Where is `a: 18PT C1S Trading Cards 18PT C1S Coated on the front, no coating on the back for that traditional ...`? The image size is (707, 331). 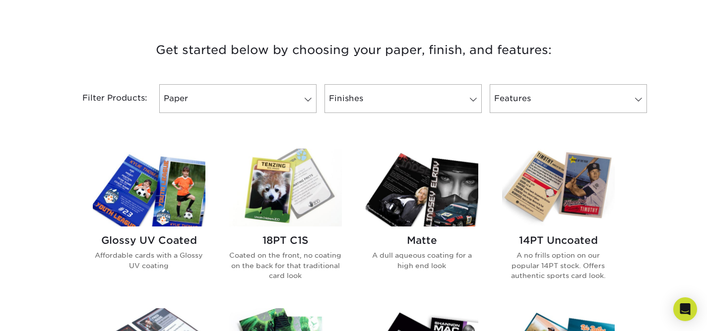
a: 18PT C1S Trading Cards 18PT C1S Coated on the front, no coating on the back for that traditional ... is located at coordinates (285, 223).